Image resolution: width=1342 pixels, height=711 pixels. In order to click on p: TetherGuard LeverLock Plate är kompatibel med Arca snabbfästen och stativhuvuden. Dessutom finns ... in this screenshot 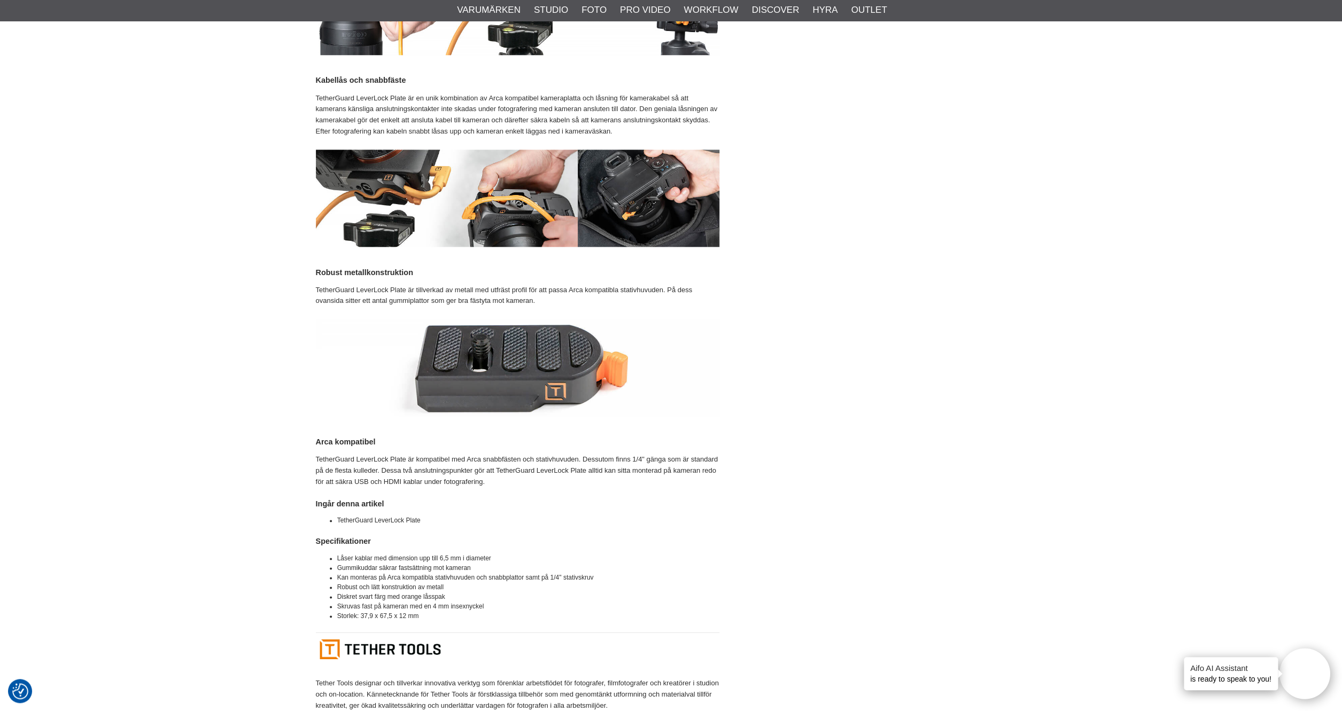, I will do `click(517, 471)`.